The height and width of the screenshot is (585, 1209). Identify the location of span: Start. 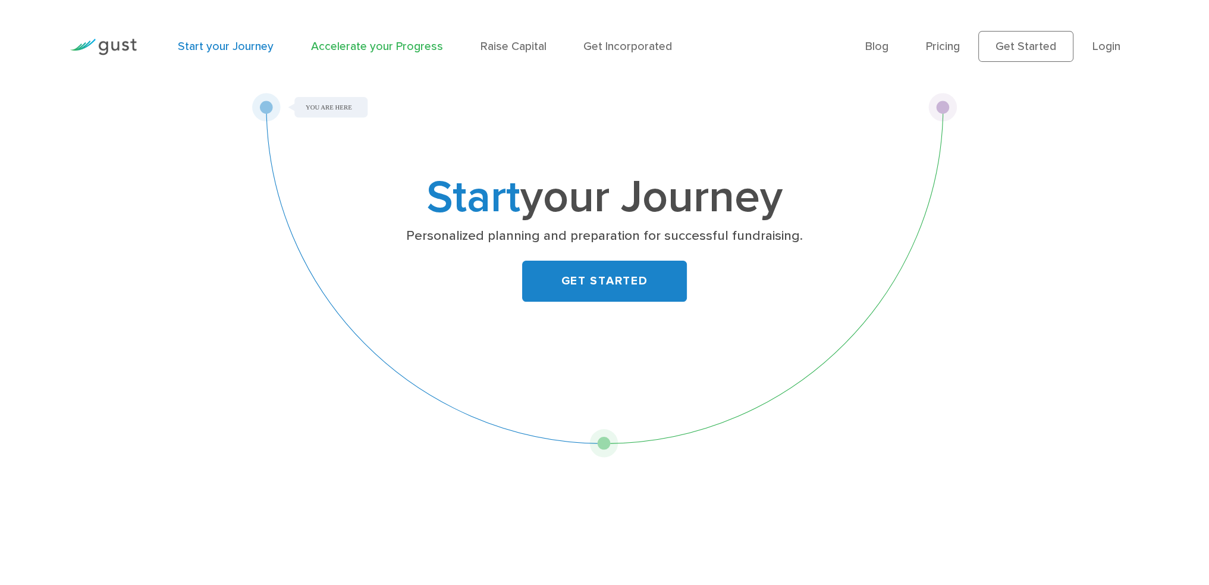
(473, 197).